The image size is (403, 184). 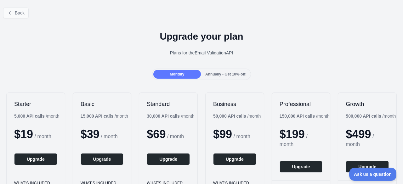 What do you see at coordinates (363, 116) in the screenshot?
I see `b: 500,000 API calls` at bounding box center [363, 116].